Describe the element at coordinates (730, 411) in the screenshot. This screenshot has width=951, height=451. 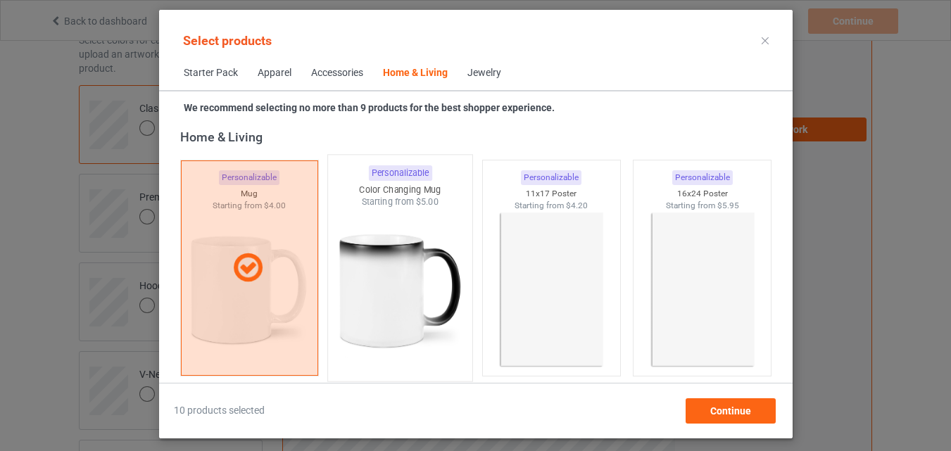
I see `div: Continue` at that location.